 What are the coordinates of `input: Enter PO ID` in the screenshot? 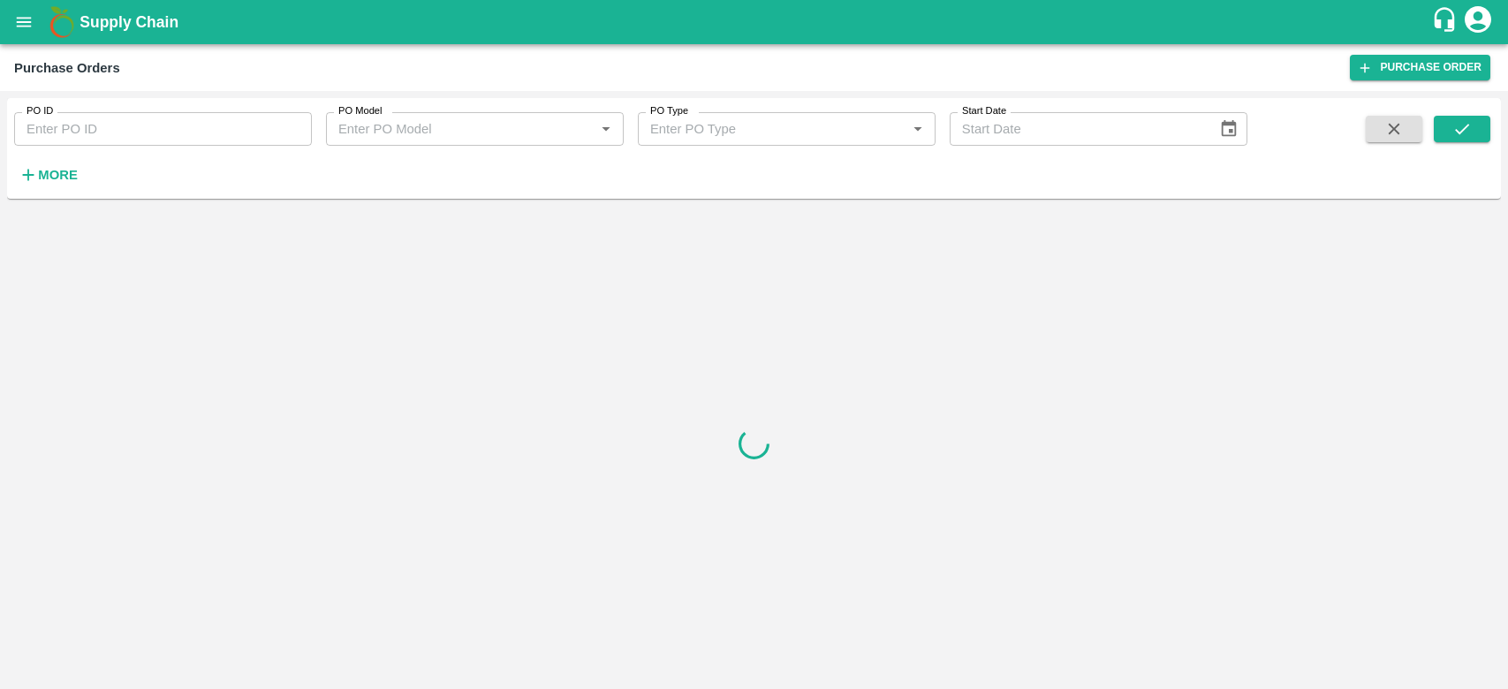 It's located at (163, 129).